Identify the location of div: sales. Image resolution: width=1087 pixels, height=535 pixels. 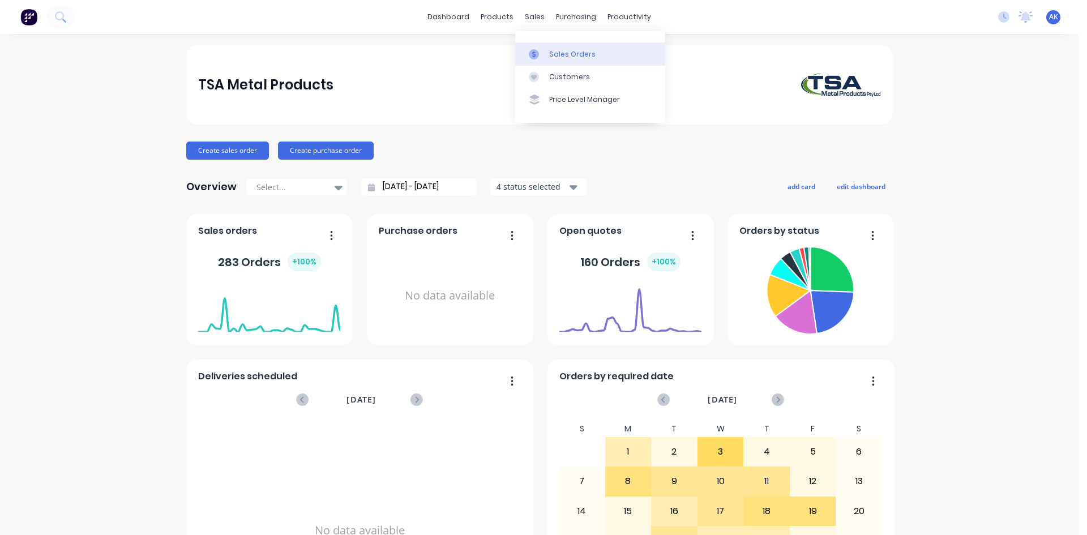
(535, 17).